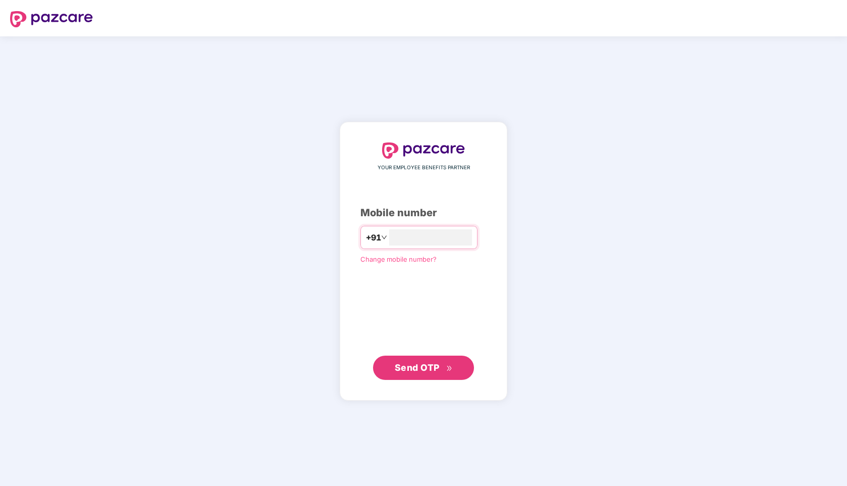 This screenshot has height=486, width=847. I want to click on button: Send OTPdouble-right, so click(424, 368).